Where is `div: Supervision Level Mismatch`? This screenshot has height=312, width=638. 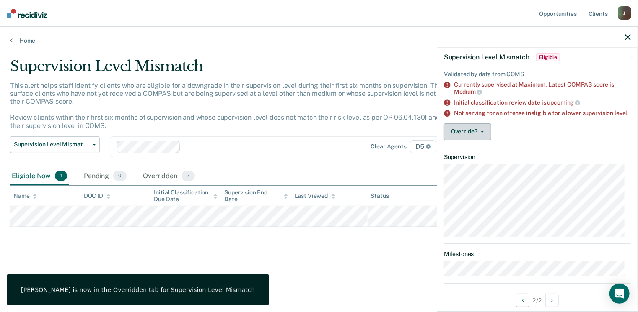 div: Supervision Level Mismatch is located at coordinates (249, 70).